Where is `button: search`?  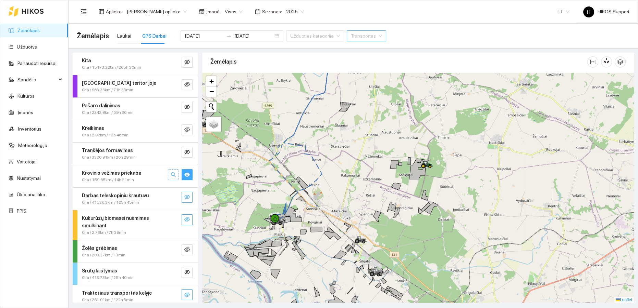
button: search is located at coordinates (173, 175).